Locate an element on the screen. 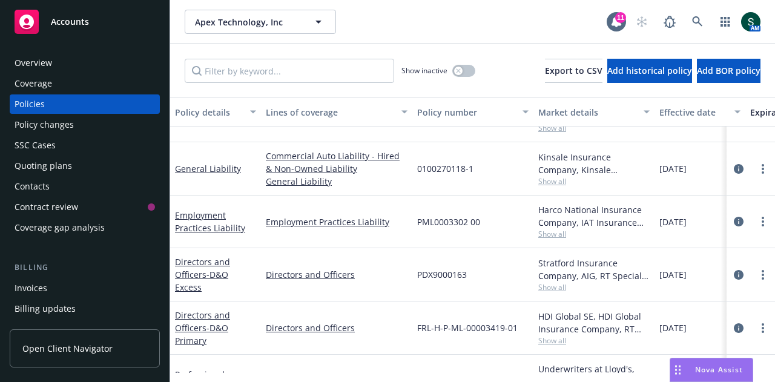 Image resolution: width=775 pixels, height=382 pixels. span: Nova Assist is located at coordinates (719, 369).